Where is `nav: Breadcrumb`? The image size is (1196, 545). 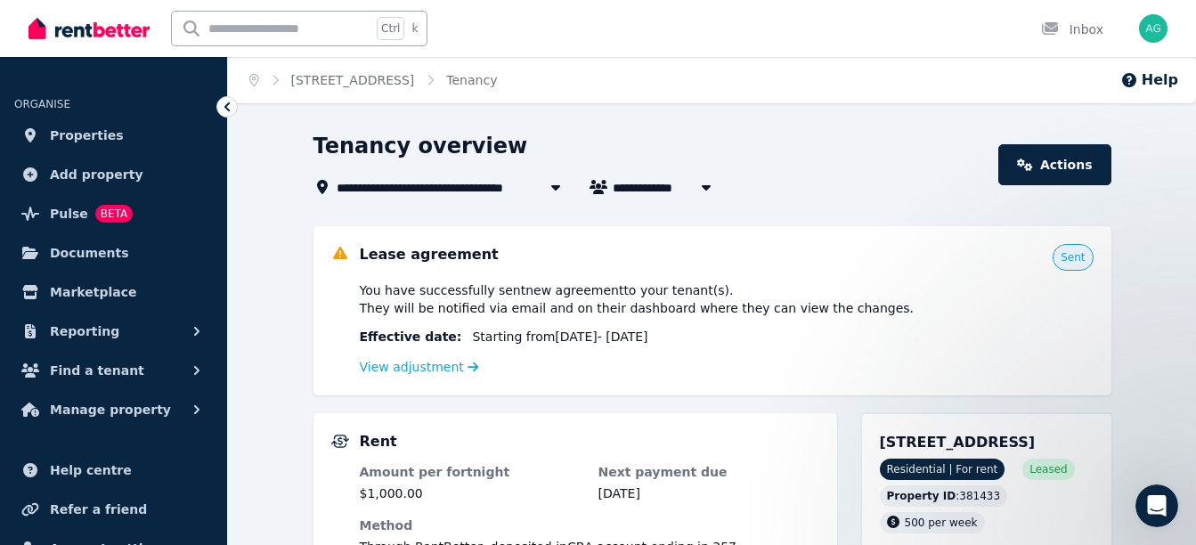 nav: Breadcrumb is located at coordinates (373, 80).